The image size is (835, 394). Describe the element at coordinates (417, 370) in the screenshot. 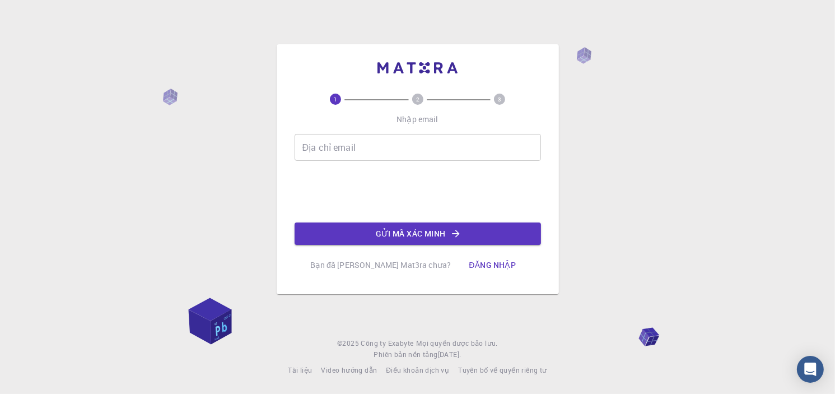

I see `a: Điều khoản dịch vụ` at that location.